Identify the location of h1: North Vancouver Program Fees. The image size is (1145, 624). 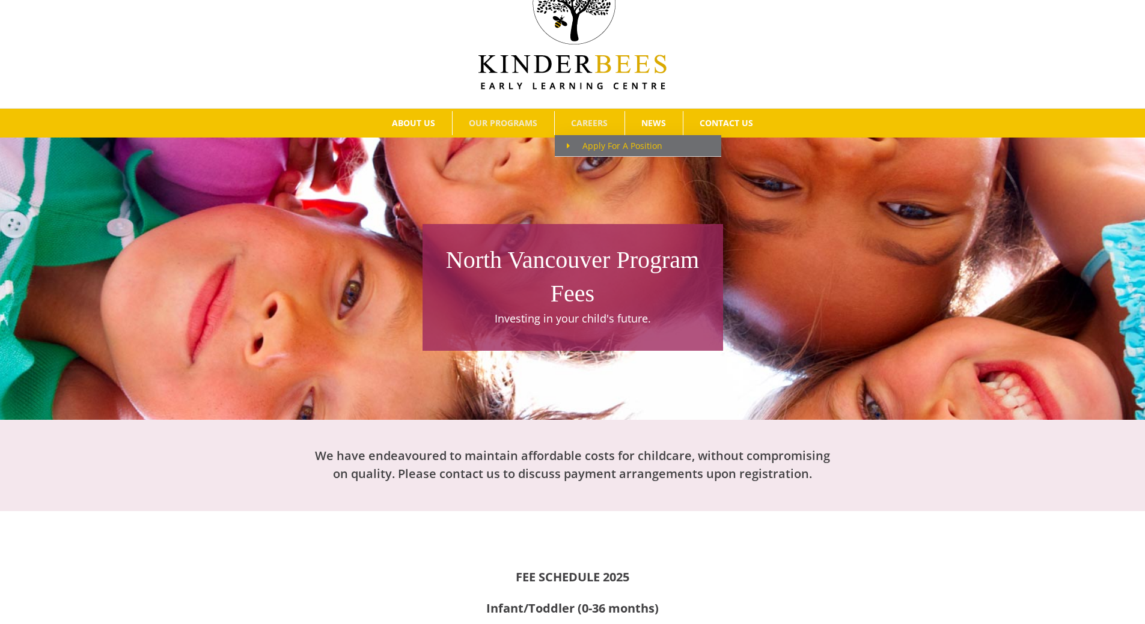
(573, 277).